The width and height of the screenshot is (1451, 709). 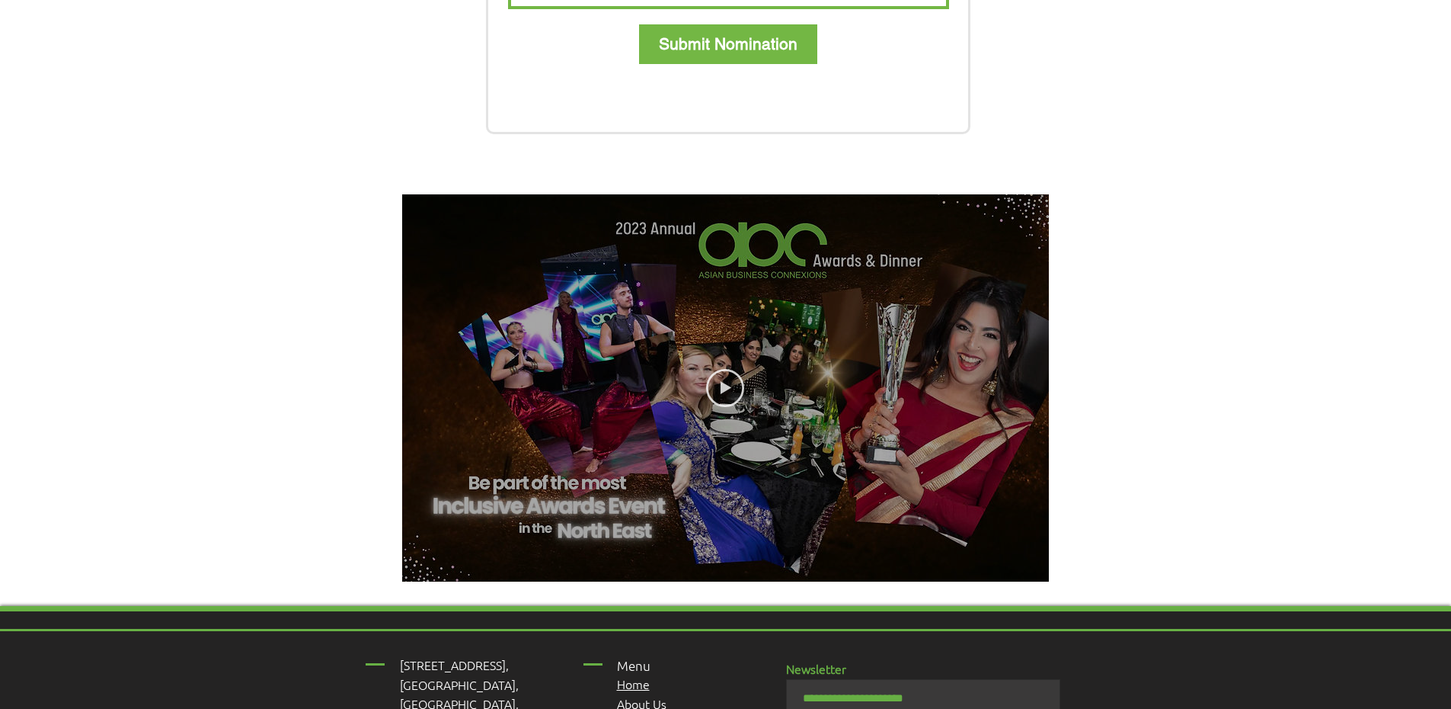 What do you see at coordinates (725, 388) in the screenshot?
I see `button: Play video` at bounding box center [725, 388].